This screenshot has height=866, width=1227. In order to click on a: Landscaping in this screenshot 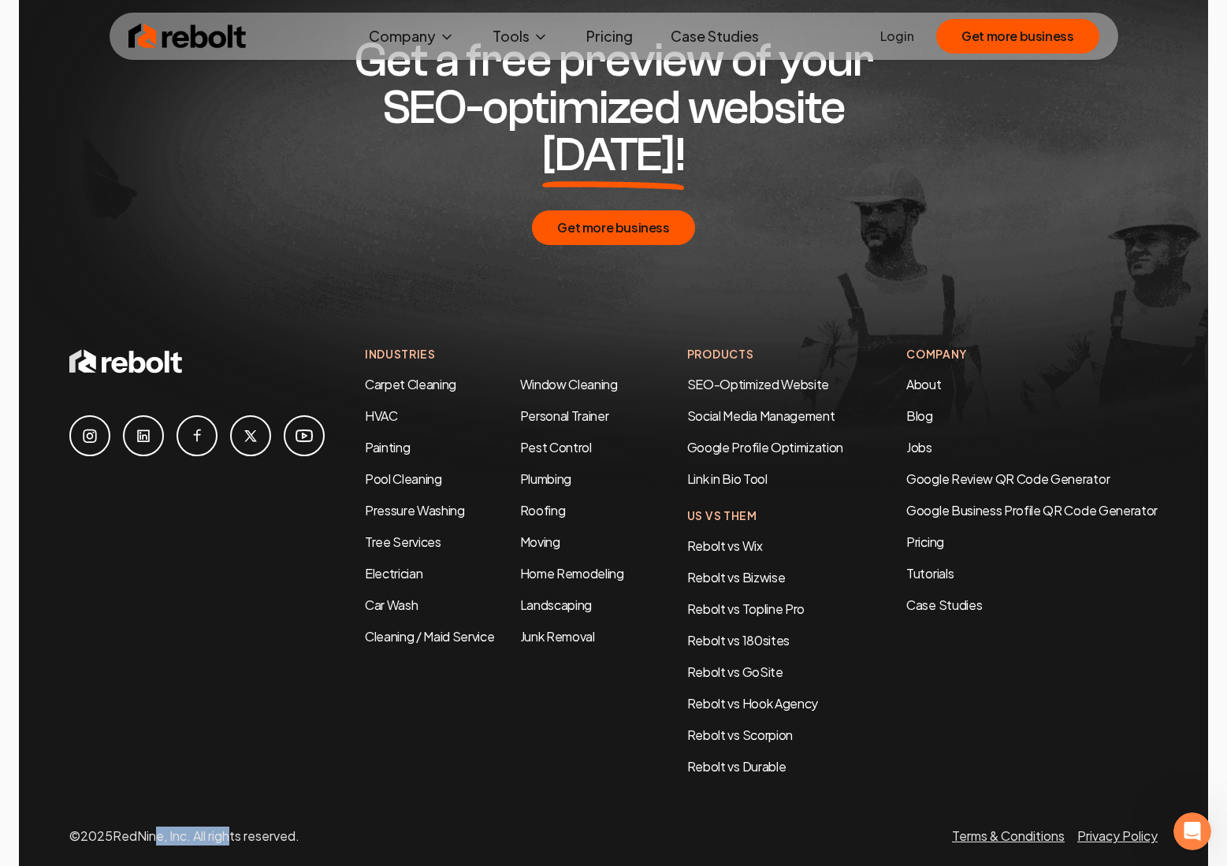, I will do `click(556, 605)`.